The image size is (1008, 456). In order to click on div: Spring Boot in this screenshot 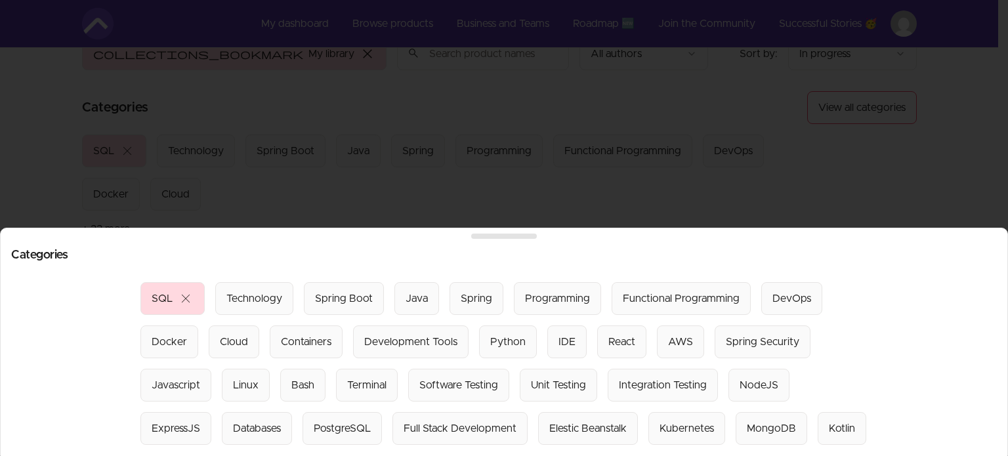, I will do `click(344, 299)`.